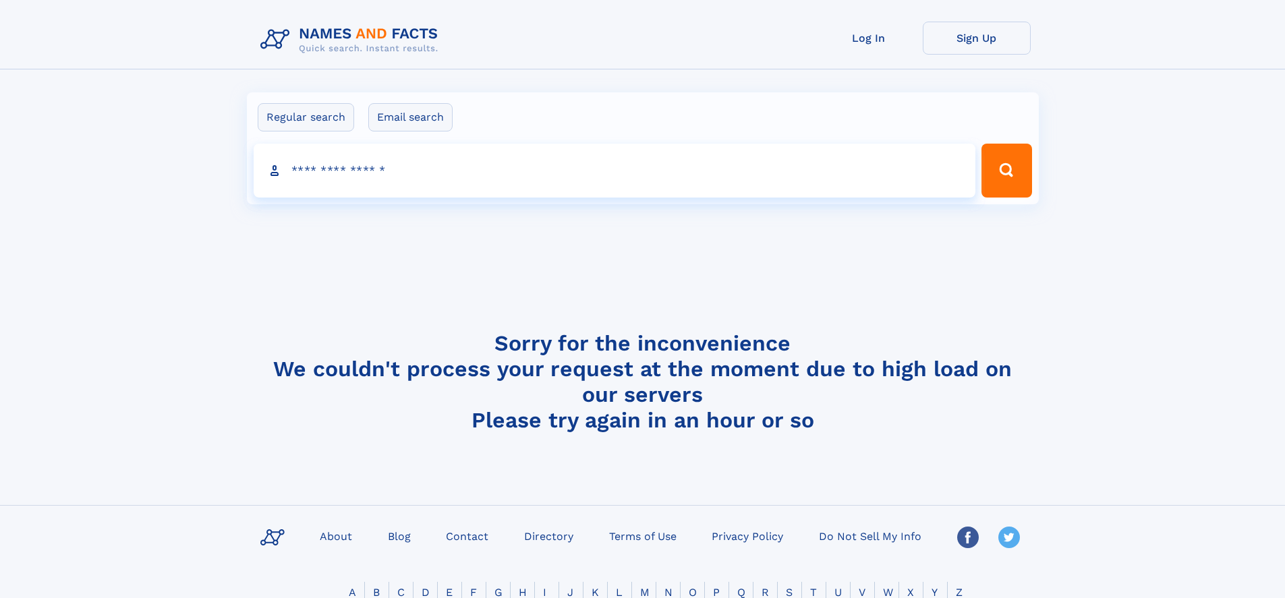  What do you see at coordinates (548, 536) in the screenshot?
I see `a: Directory` at bounding box center [548, 536].